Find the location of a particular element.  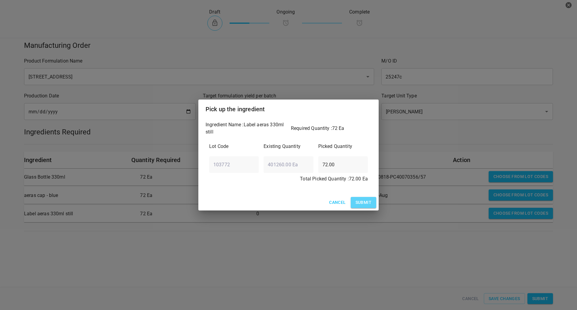

input: Total Unit Value is located at coordinates (288, 164).